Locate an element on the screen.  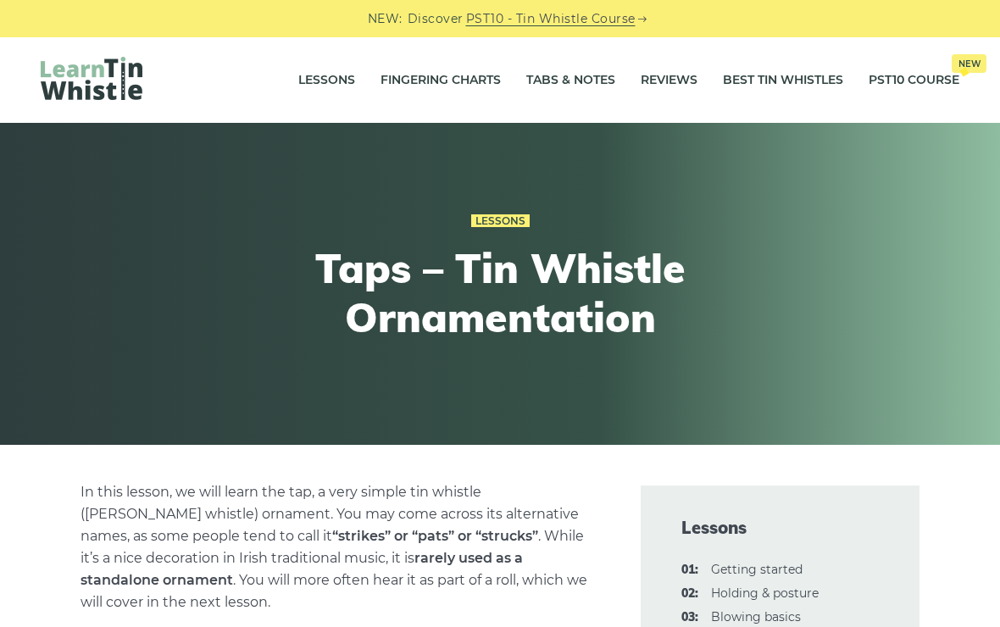
a: Reviews is located at coordinates (669, 81).